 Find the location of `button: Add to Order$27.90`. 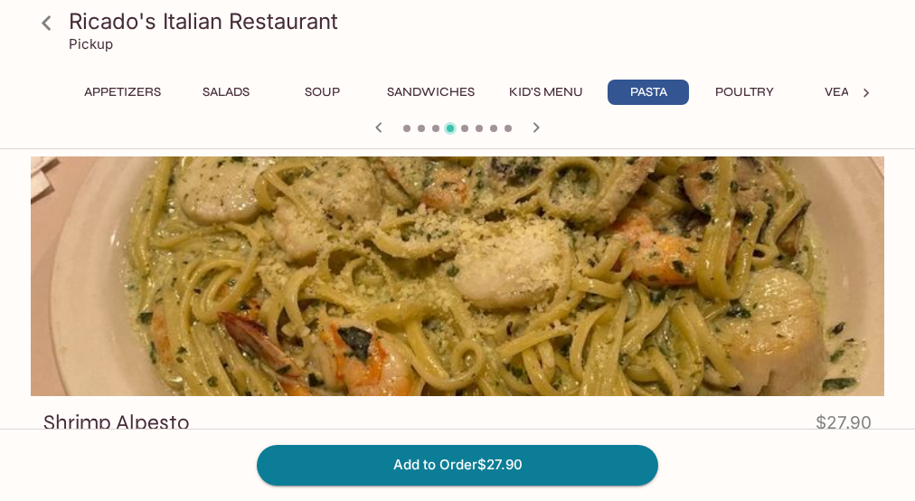

button: Add to Order$27.90 is located at coordinates (457, 465).